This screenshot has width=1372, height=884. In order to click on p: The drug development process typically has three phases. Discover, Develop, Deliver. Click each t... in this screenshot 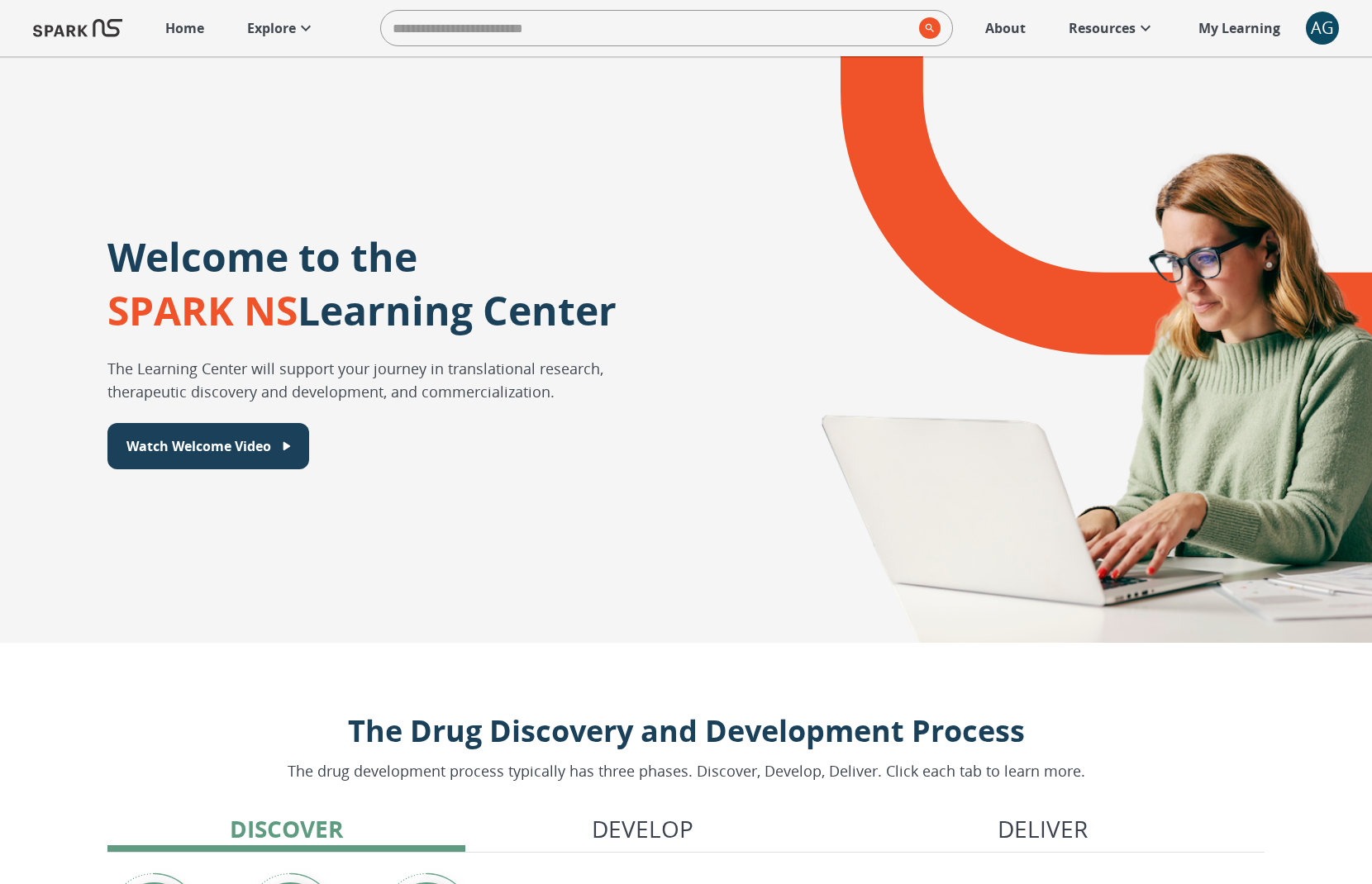, I will do `click(686, 770)`.